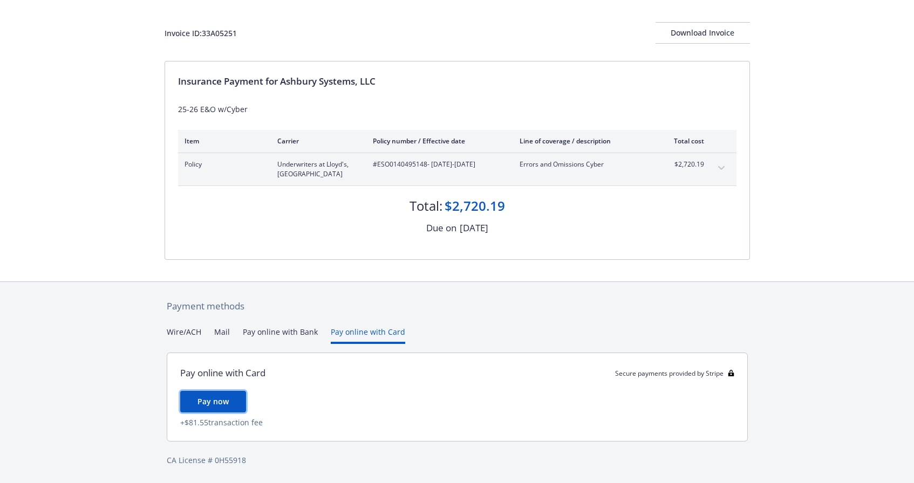 The width and height of the screenshot is (914, 483). I want to click on div: CA License # 0H55918, so click(457, 460).